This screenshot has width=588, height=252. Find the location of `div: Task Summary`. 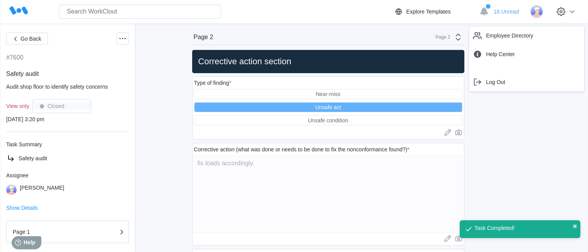

div: Task Summary is located at coordinates (67, 144).